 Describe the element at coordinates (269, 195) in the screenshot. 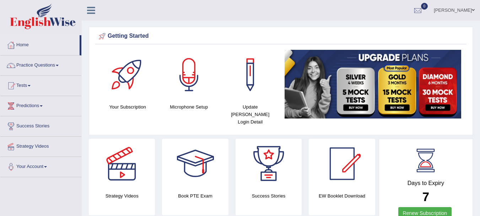

I see `h4: Success Stories` at that location.